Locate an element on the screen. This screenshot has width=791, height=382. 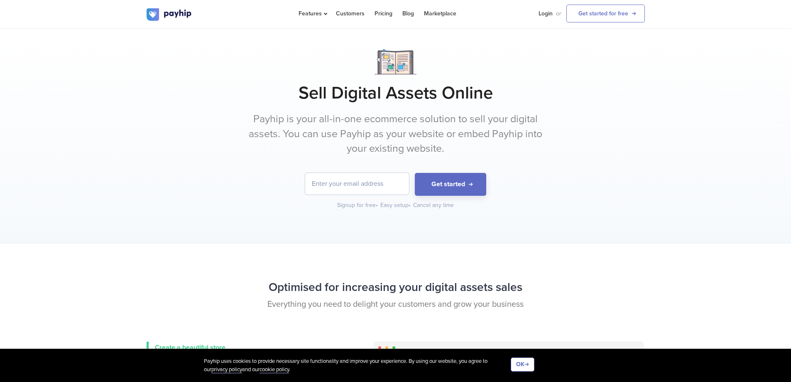
a: cookie policy is located at coordinates (274, 369).